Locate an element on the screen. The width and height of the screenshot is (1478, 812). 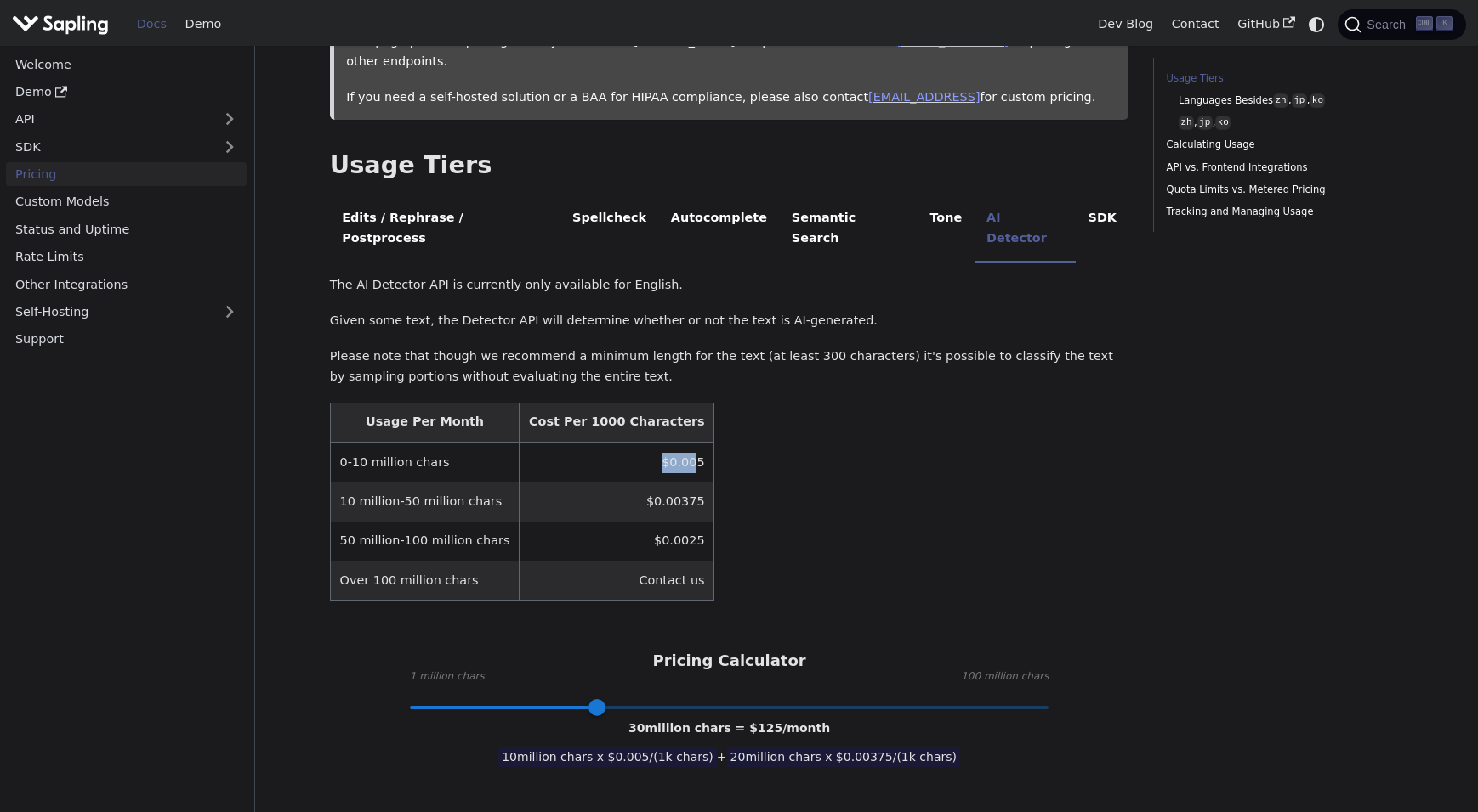
a: API vs. Frontend Integrations is located at coordinates (1281, 167).